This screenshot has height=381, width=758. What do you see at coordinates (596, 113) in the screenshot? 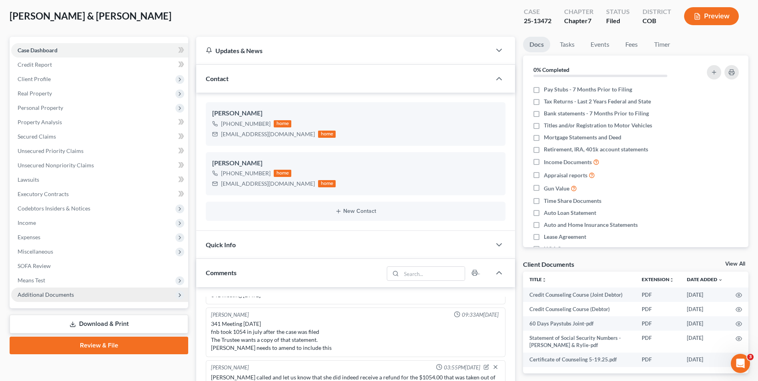
I see `span: Bank statements - 7 Months Prior to Filing` at bounding box center [596, 113].